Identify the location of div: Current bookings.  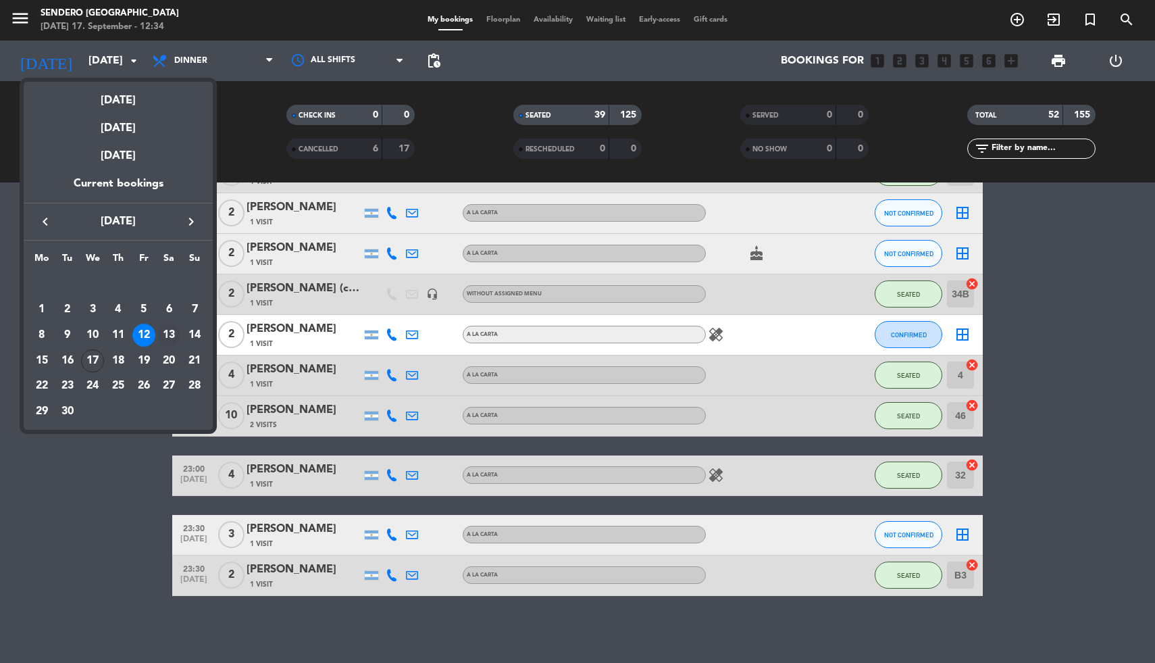
(118, 188).